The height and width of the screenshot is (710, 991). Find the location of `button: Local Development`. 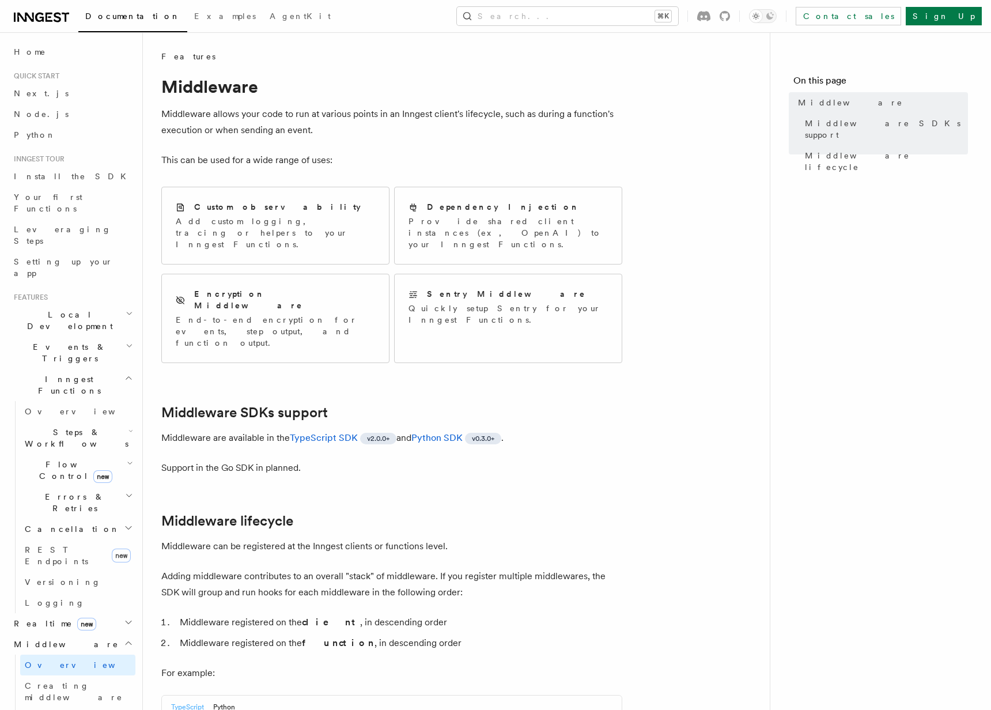

button: Local Development is located at coordinates (72, 320).